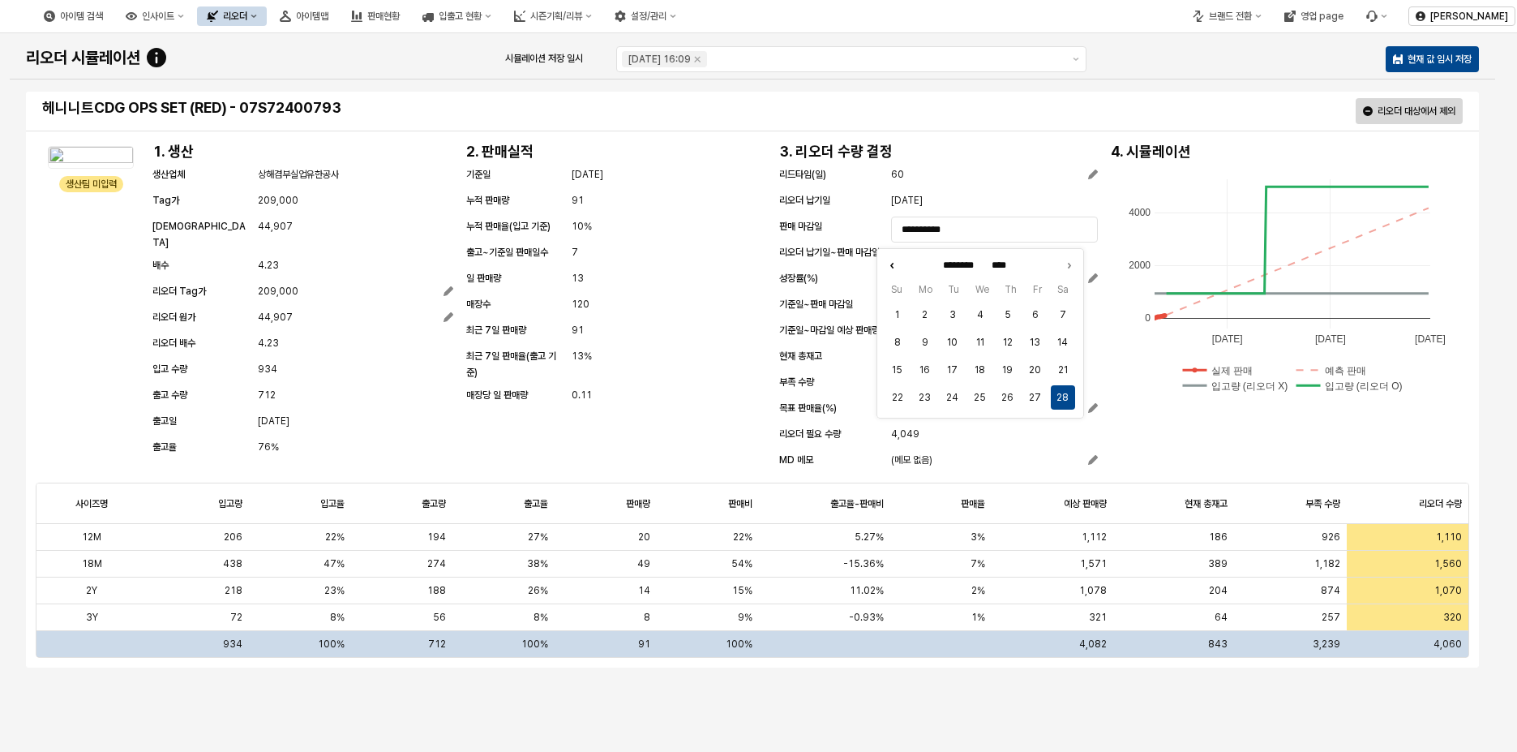  I want to click on span: 예상 판매량, so click(1085, 503).